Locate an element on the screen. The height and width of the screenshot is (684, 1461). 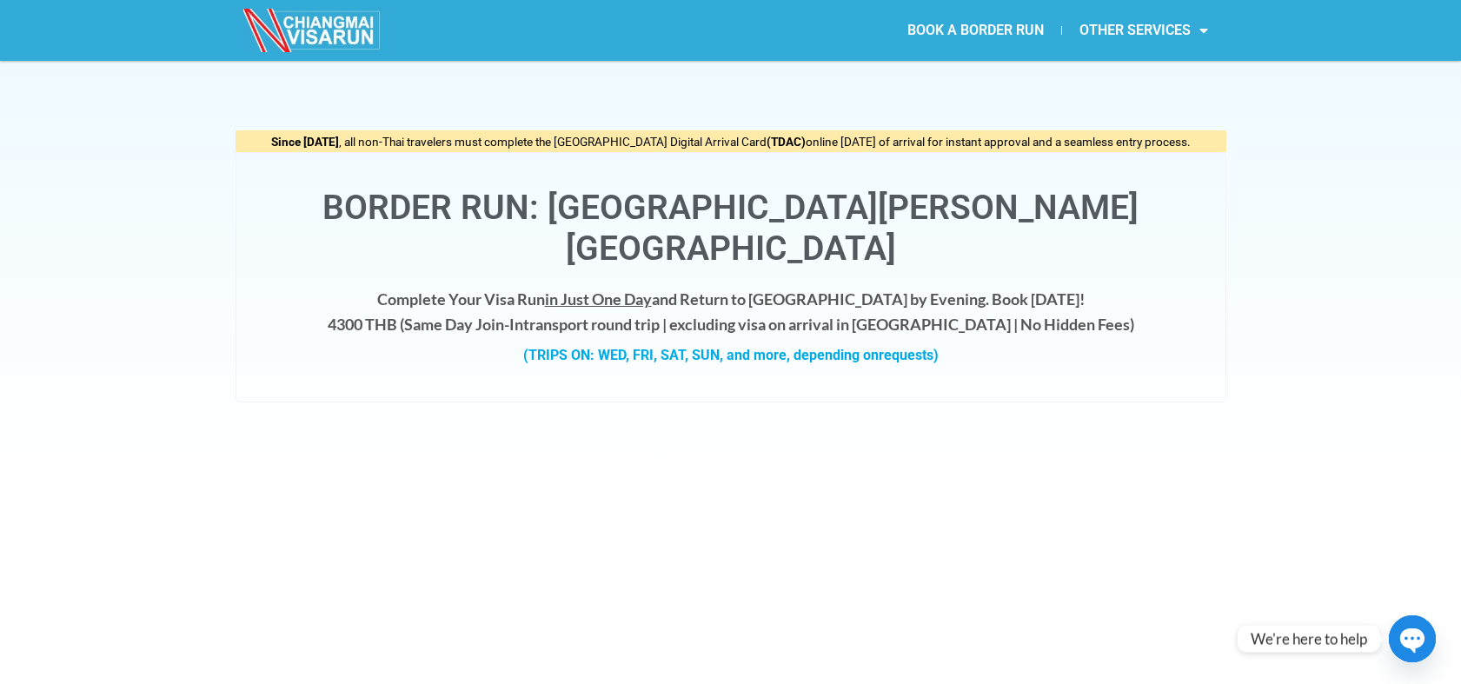
strong: Same Day Join-In is located at coordinates (463, 324).